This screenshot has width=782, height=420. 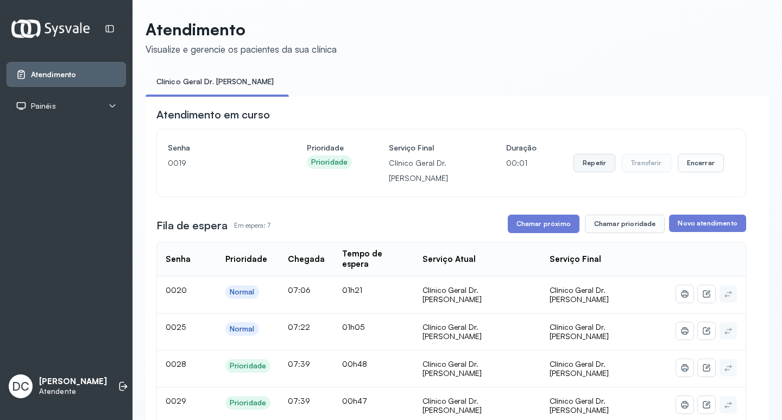 I want to click on div: Visualize e gerencie os pacientes da sua clínica, so click(x=241, y=49).